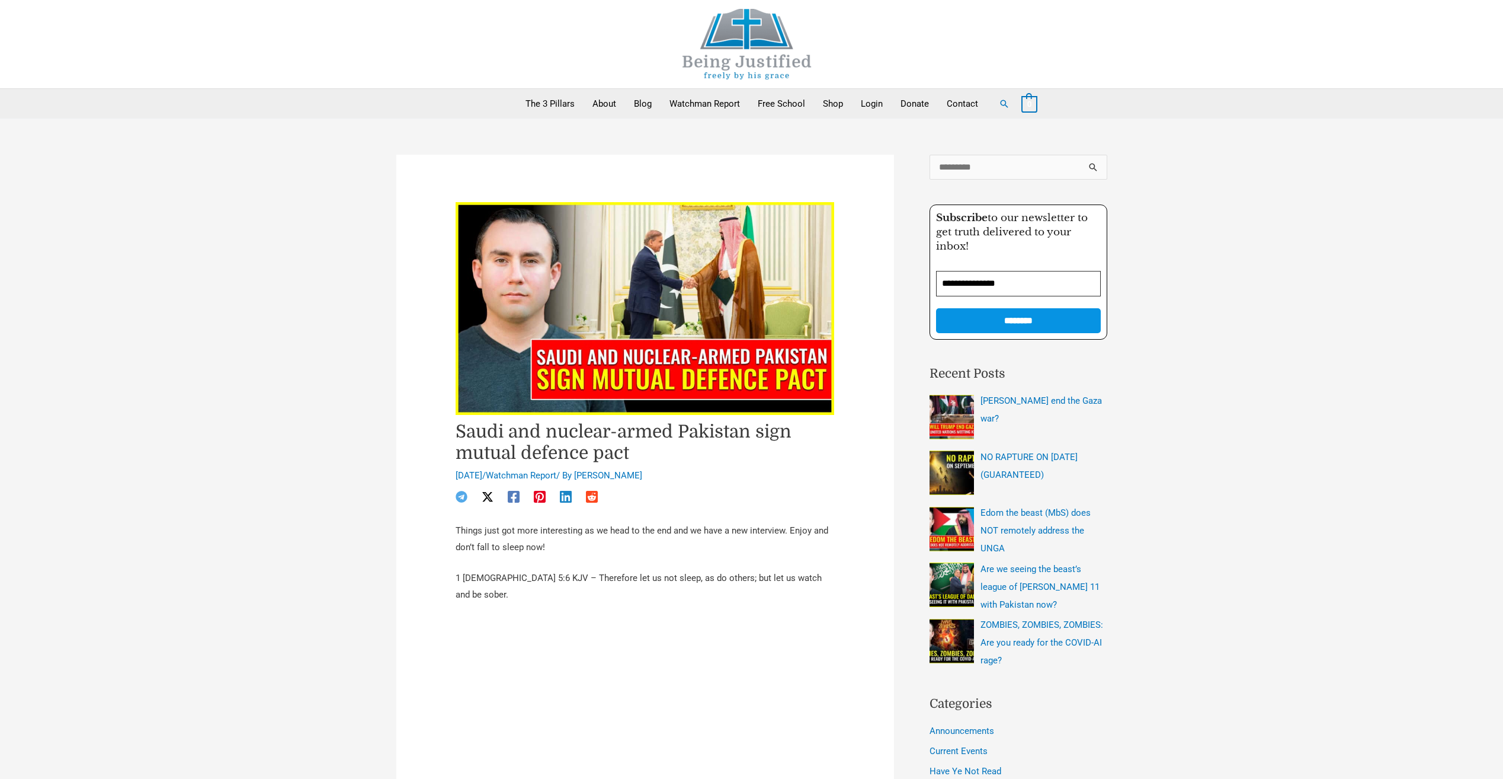  I want to click on a: Linkedin, so click(566, 497).